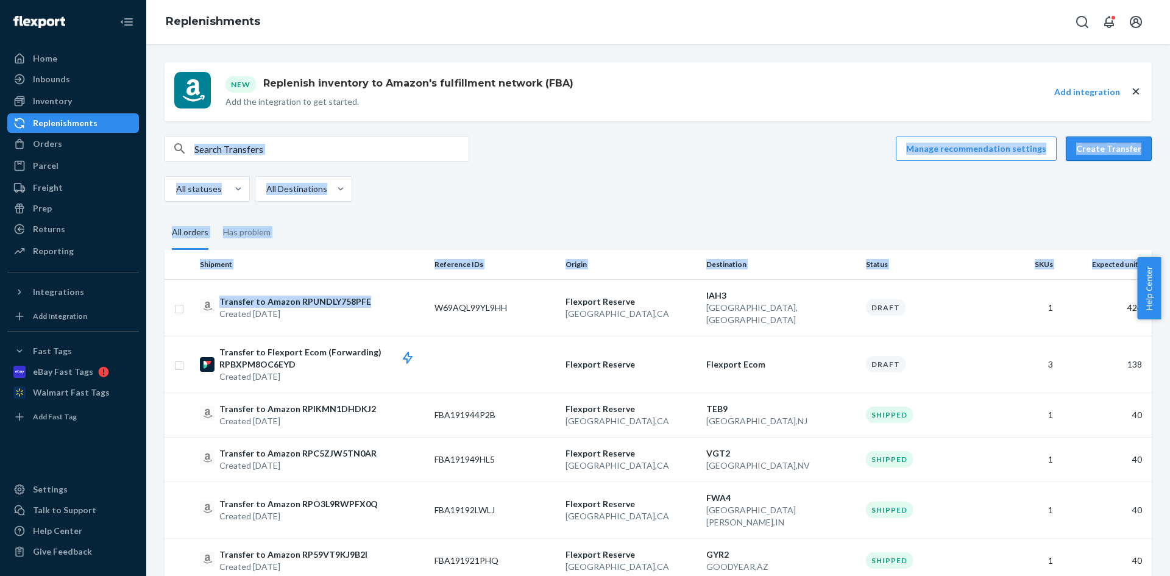 This screenshot has height=576, width=1170. What do you see at coordinates (781, 264) in the screenshot?
I see `th: Destination` at bounding box center [781, 264].